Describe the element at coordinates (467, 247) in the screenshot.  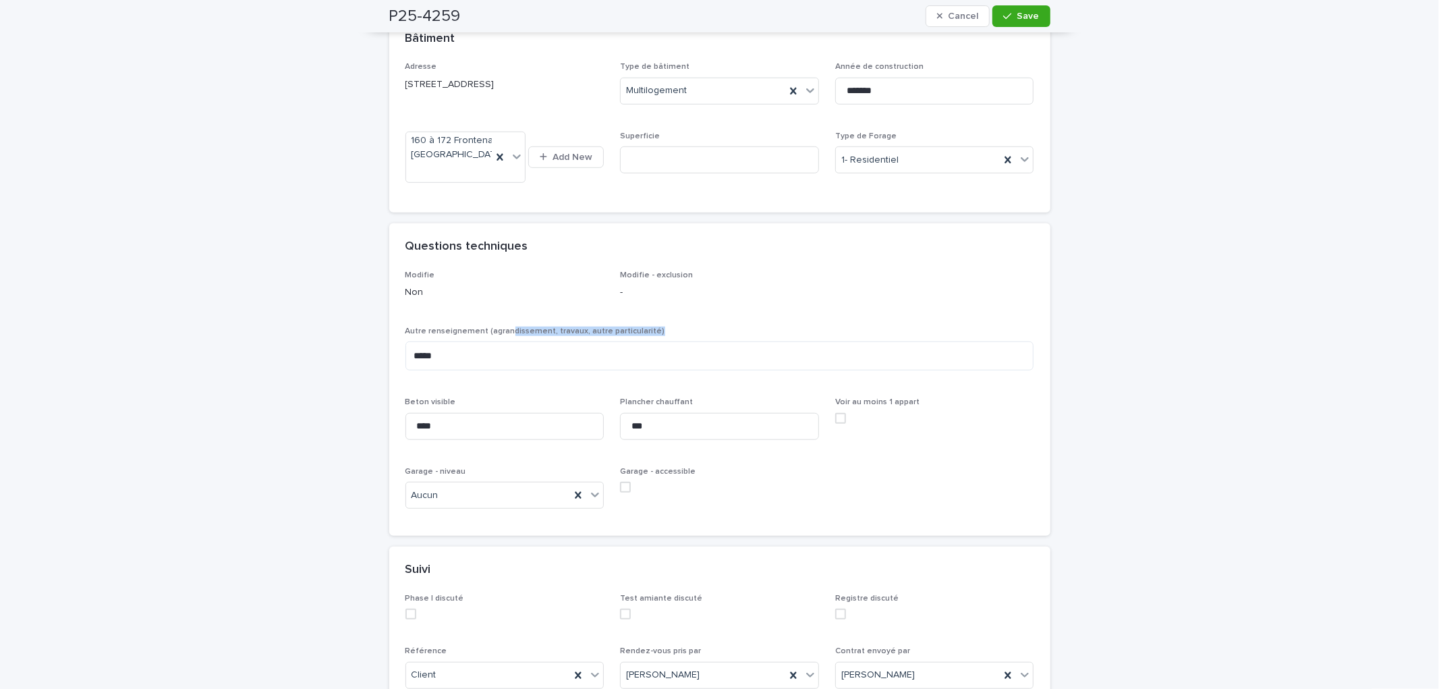
I see `h2: Questions techniques` at that location.